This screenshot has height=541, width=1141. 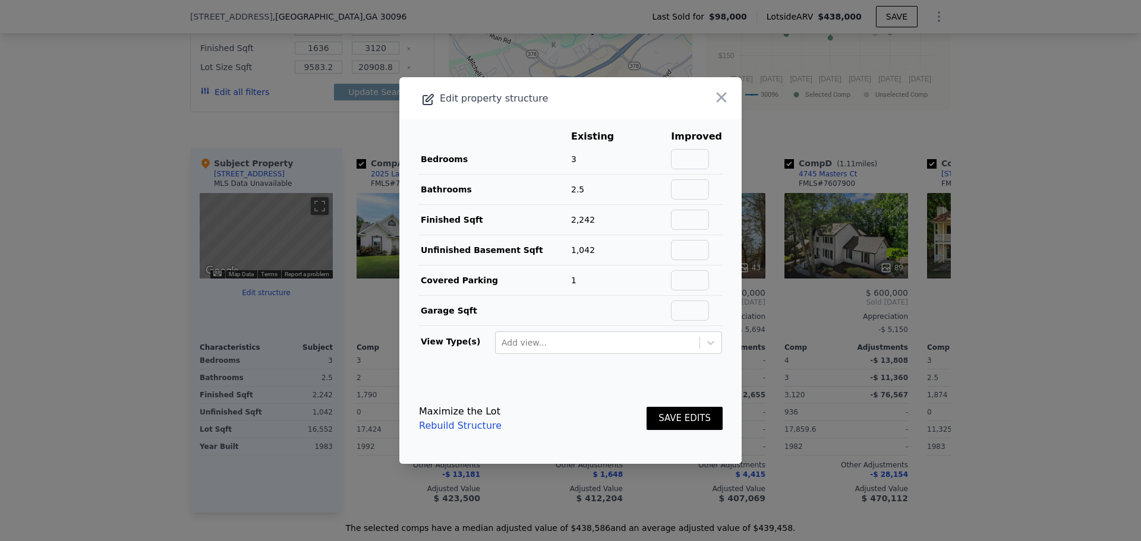 What do you see at coordinates (574, 159) in the screenshot?
I see `span: 3` at bounding box center [574, 159].